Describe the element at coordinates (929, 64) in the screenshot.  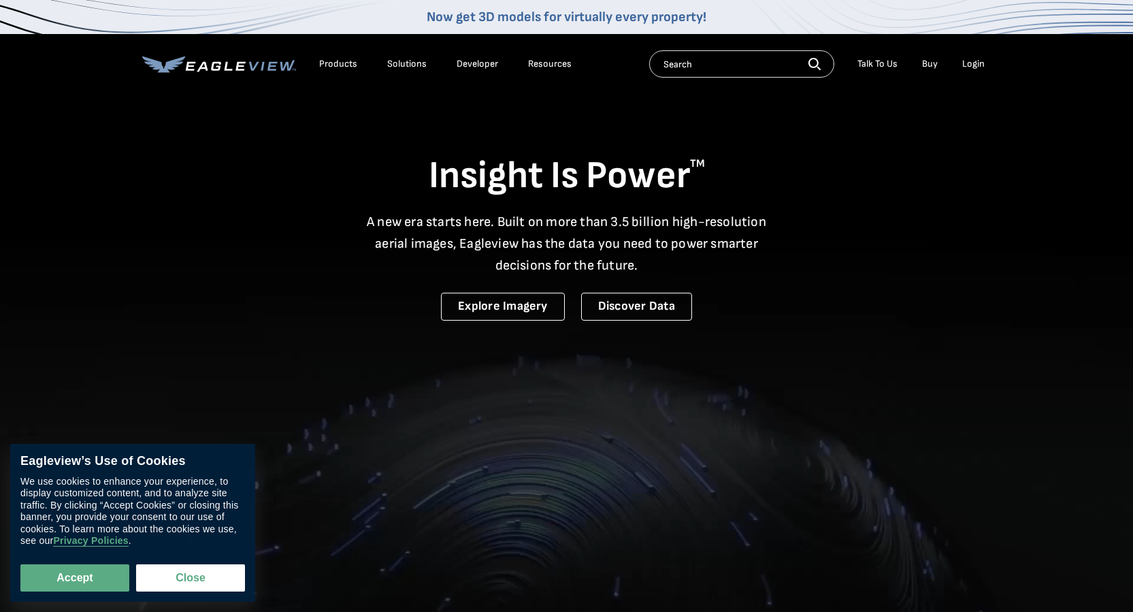
I see `a: Buy` at that location.